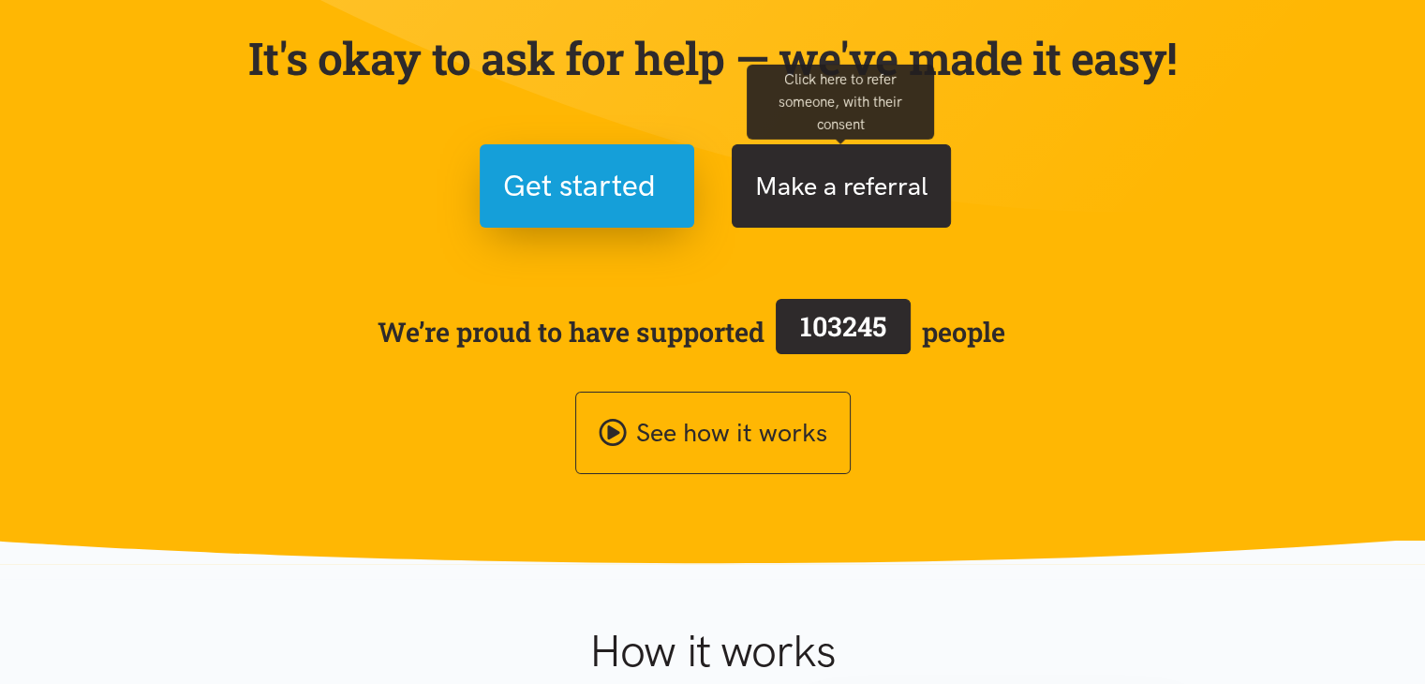 Image resolution: width=1425 pixels, height=684 pixels. What do you see at coordinates (843, 332) in the screenshot?
I see `a: 103245` at bounding box center [843, 332].